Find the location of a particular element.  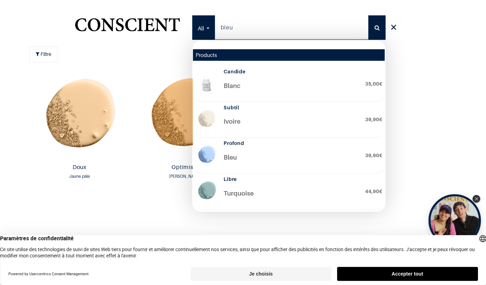

h6: Candide is located at coordinates (291, 72).